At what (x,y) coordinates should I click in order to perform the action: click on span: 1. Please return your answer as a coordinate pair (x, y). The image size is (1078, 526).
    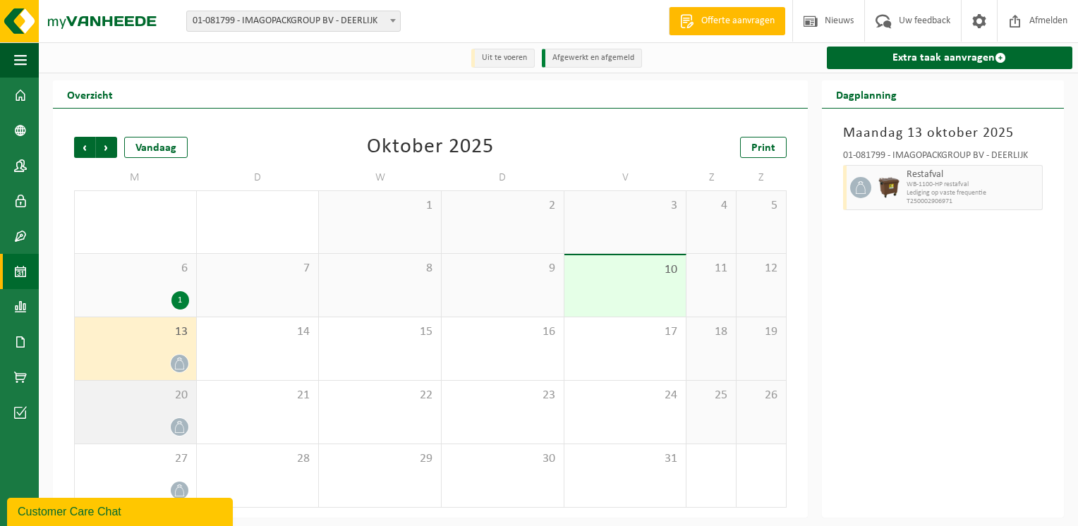
    Looking at the image, I should click on (380, 206).